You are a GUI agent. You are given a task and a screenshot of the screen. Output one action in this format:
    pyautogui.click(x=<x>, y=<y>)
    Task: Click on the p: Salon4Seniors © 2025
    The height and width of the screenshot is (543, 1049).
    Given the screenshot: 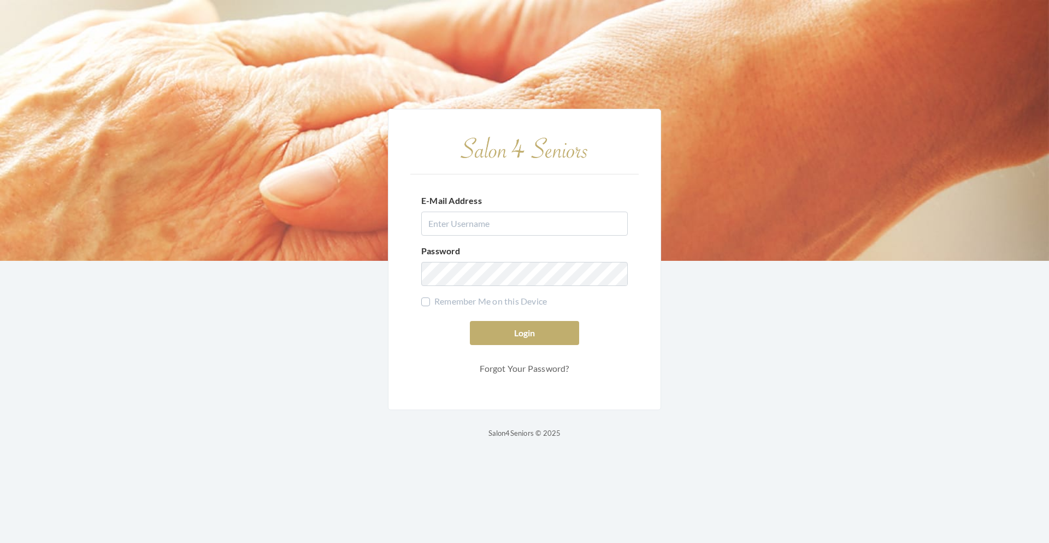 What is the action you would take?
    pyautogui.click(x=525, y=433)
    